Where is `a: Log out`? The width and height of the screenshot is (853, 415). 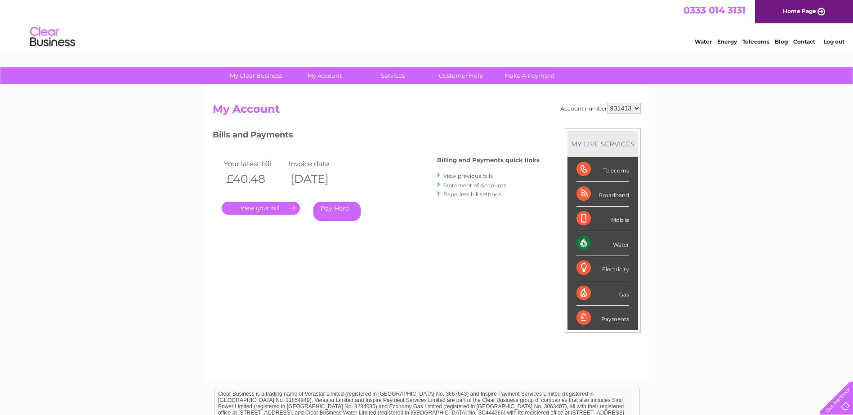
a: Log out is located at coordinates (833, 41).